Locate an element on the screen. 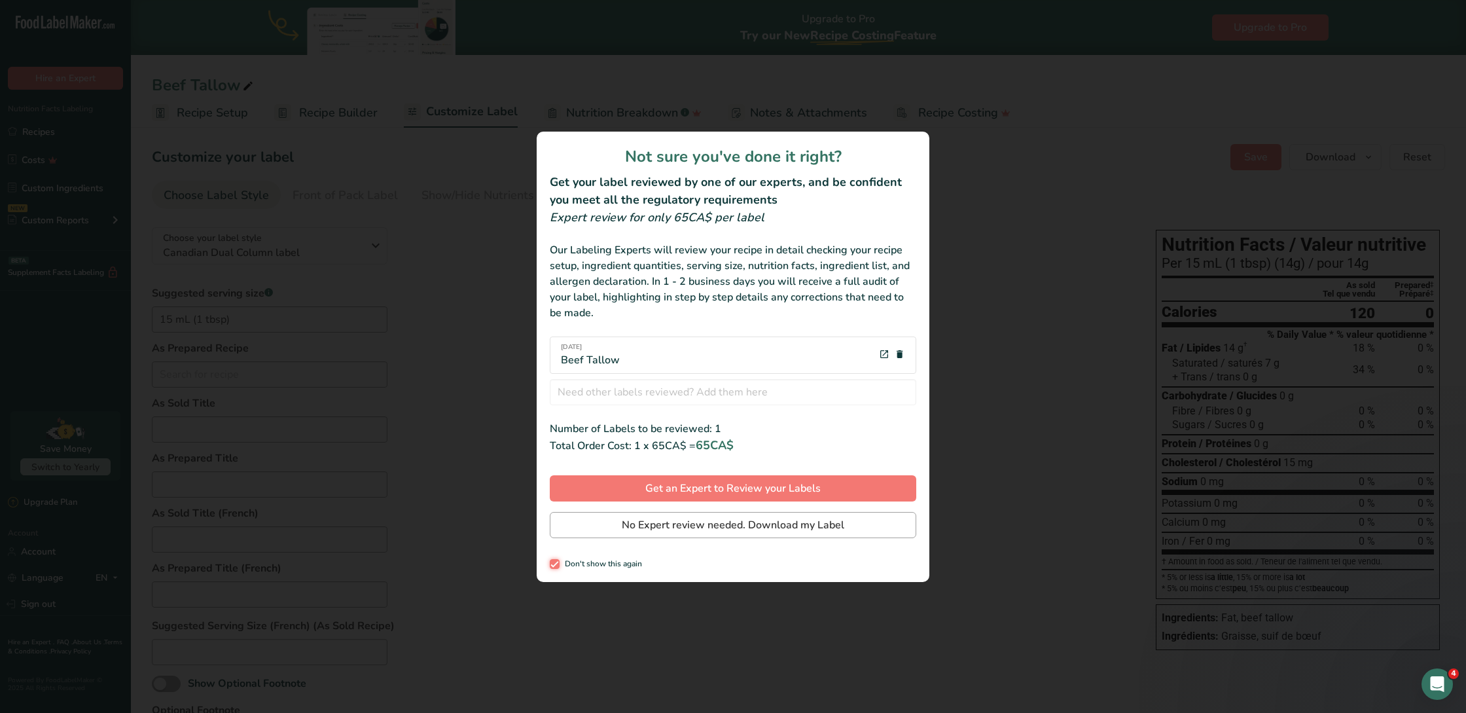 The width and height of the screenshot is (1466, 713). span: 65CA$ is located at coordinates (715, 445).